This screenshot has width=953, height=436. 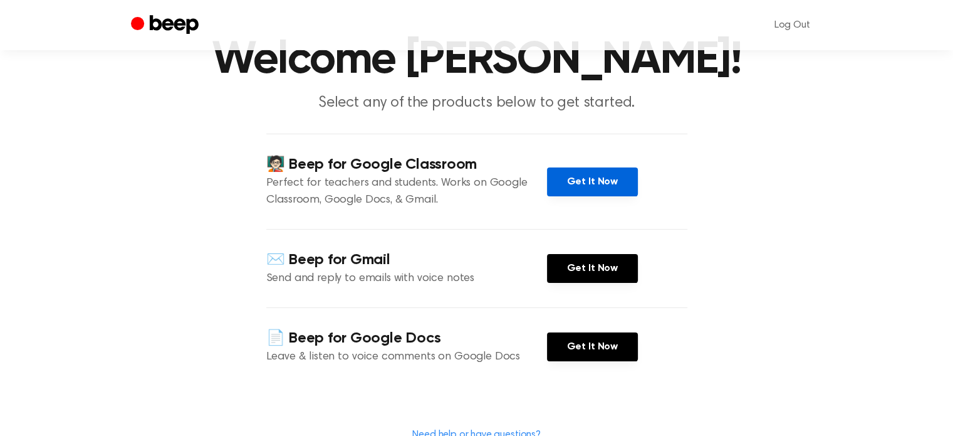 I want to click on p: Perfect for teachers and students. Works on Google Classroom, Google Docs, & Gmail., so click(x=407, y=192).